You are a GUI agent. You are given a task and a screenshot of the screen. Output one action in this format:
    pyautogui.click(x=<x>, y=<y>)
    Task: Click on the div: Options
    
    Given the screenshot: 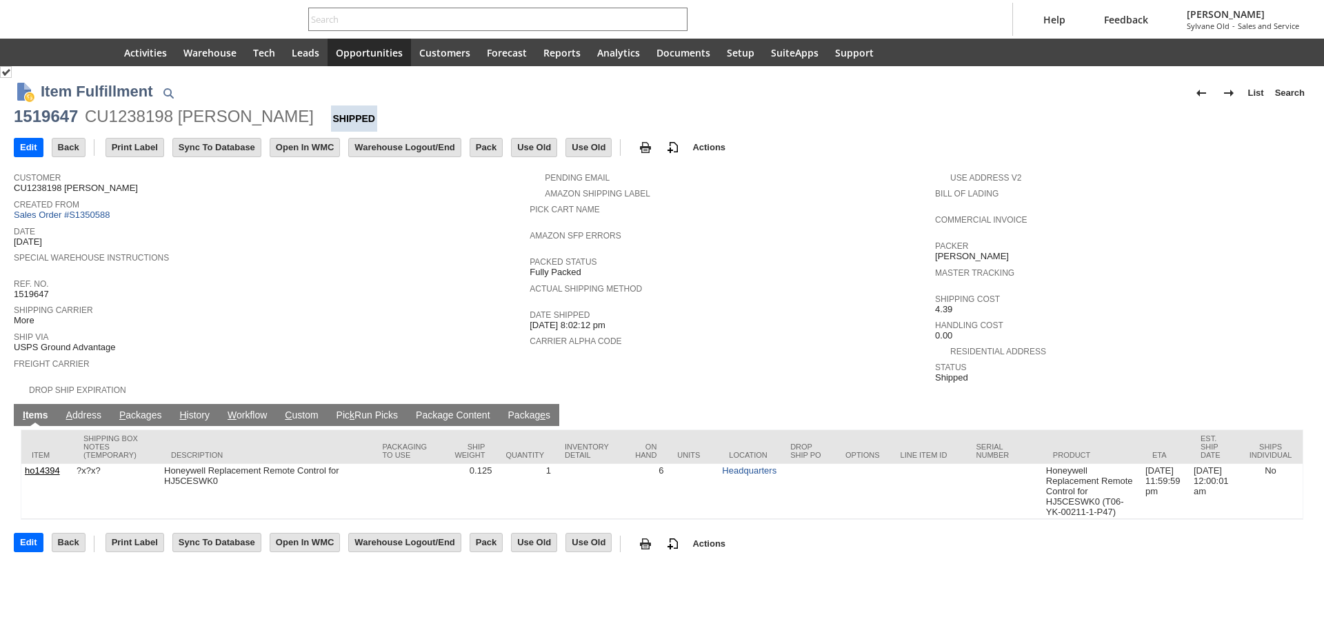 What is the action you would take?
    pyautogui.click(x=863, y=455)
    